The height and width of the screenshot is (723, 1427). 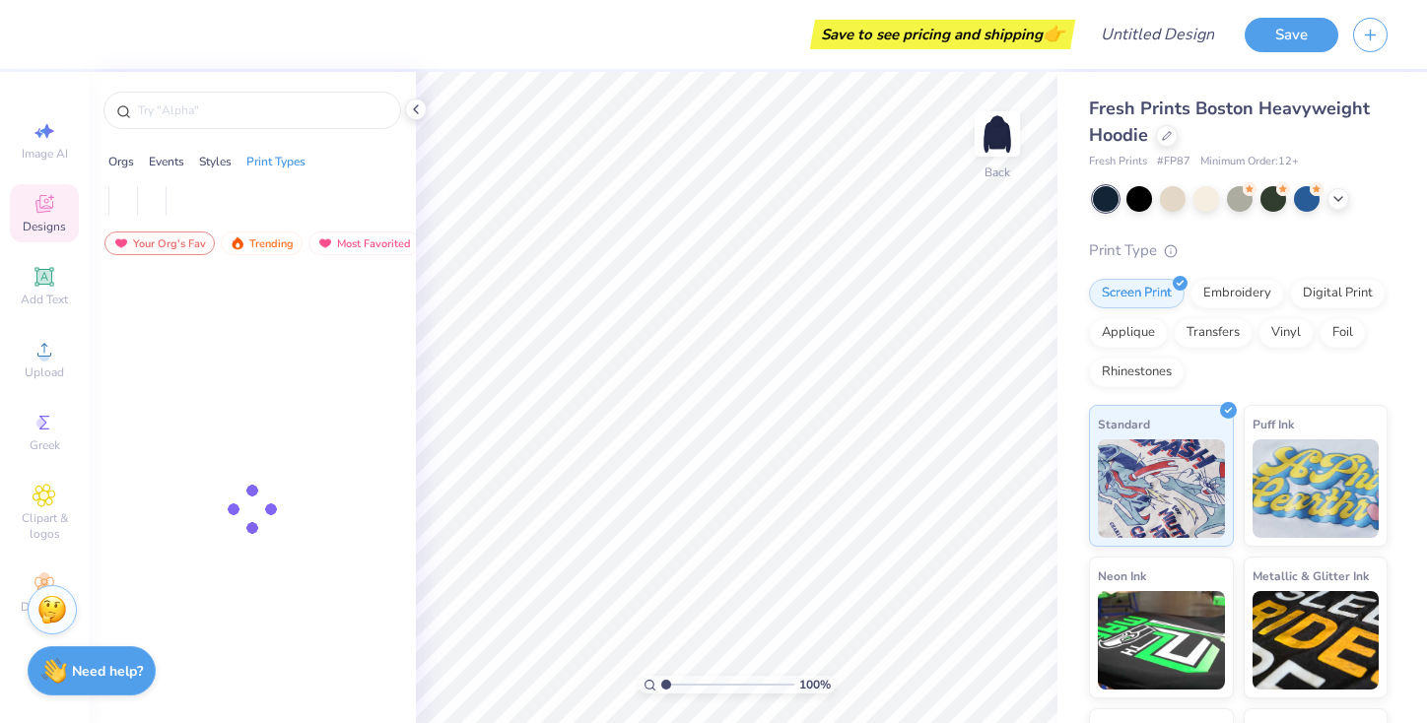 I want to click on button: Save, so click(x=1291, y=34).